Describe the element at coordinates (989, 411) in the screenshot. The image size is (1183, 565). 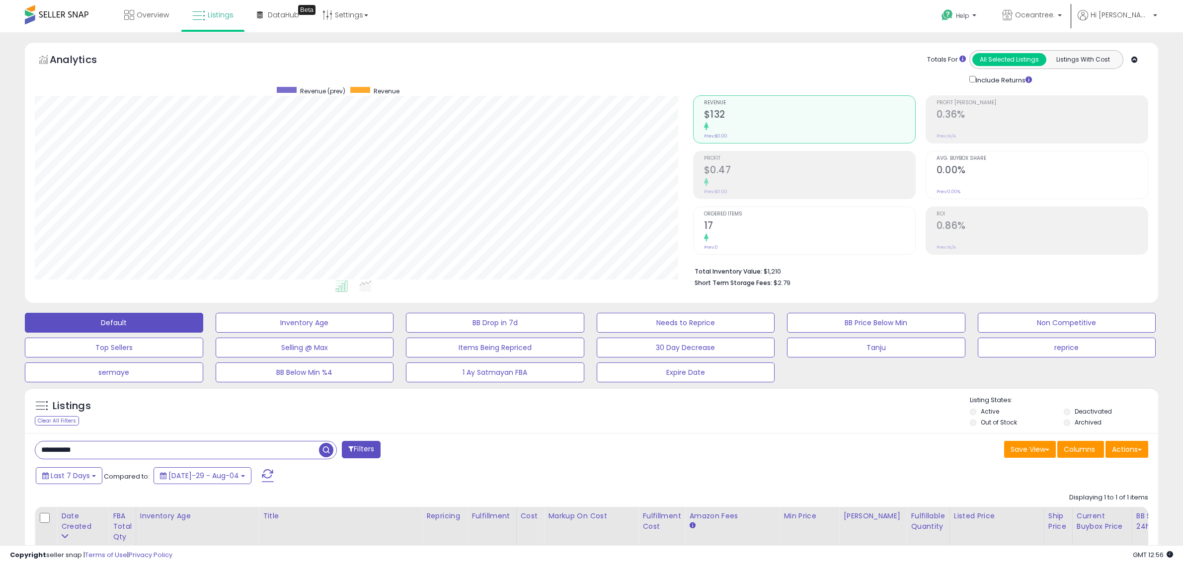
I see `label: Active` at that location.